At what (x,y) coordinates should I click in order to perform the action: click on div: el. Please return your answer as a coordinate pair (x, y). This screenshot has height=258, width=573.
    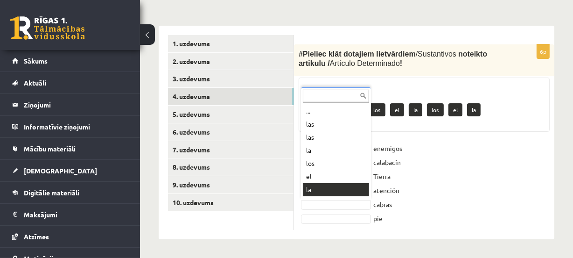
    Looking at the image, I should click on (336, 176).